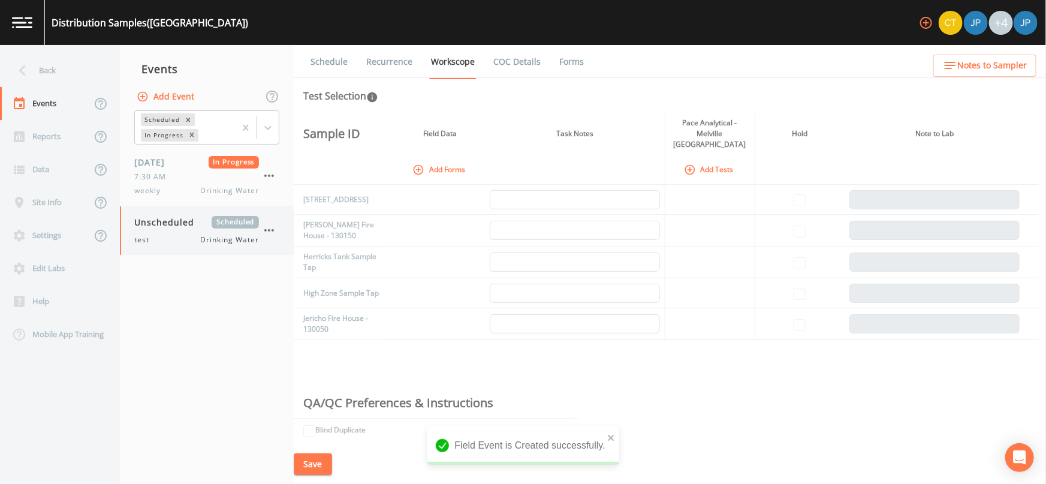  I want to click on a: COC Details, so click(517, 62).